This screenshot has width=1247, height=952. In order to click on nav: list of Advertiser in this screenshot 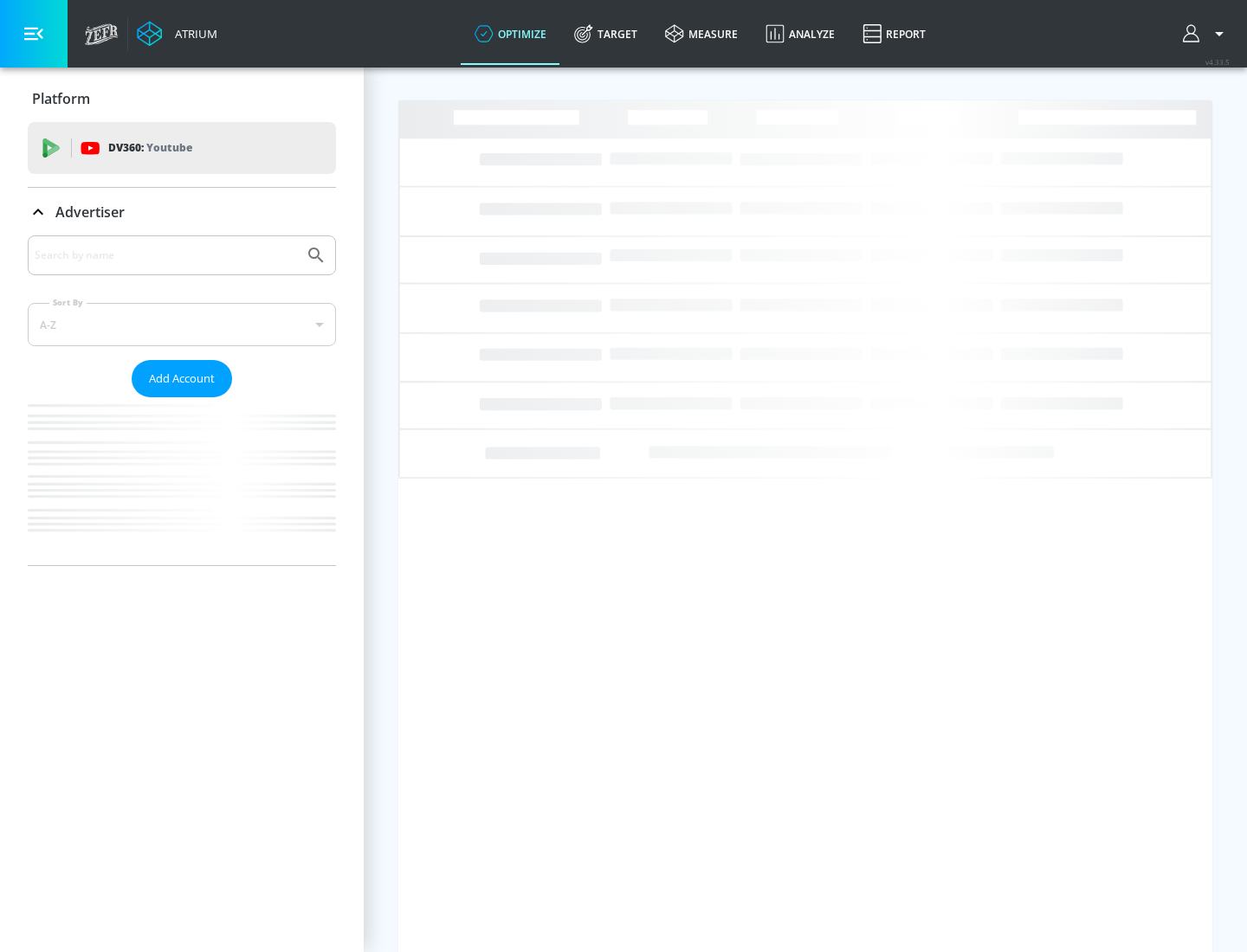, I will do `click(182, 481)`.